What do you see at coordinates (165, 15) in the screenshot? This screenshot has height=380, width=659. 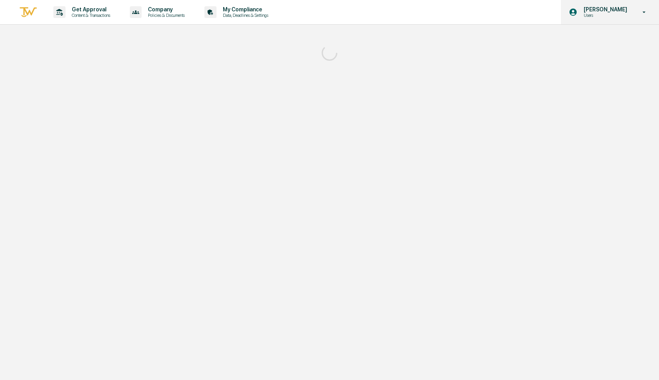 I see `p: Policies & Documents` at bounding box center [165, 15].